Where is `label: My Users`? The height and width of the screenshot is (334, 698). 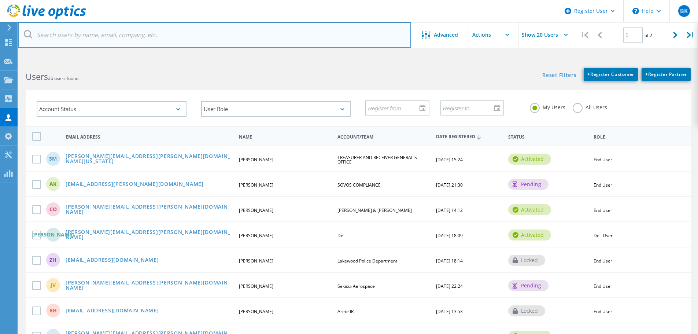
label: My Users is located at coordinates (547, 106).